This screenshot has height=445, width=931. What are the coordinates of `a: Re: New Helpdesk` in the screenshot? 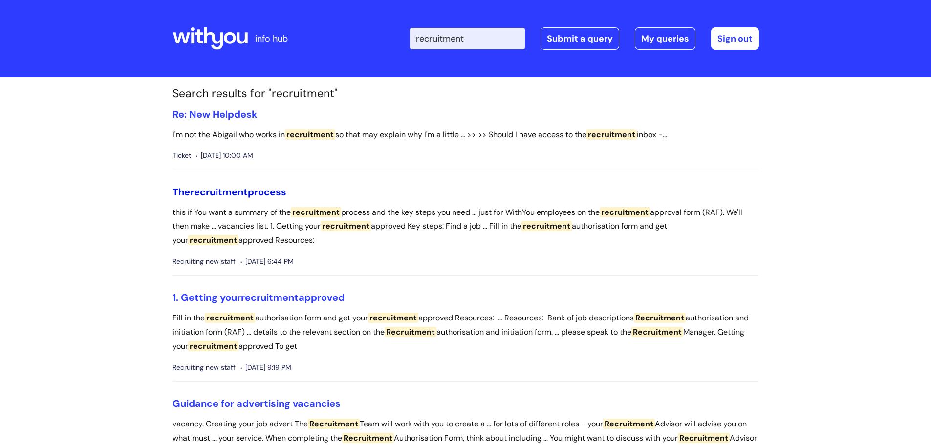 It's located at (215, 114).